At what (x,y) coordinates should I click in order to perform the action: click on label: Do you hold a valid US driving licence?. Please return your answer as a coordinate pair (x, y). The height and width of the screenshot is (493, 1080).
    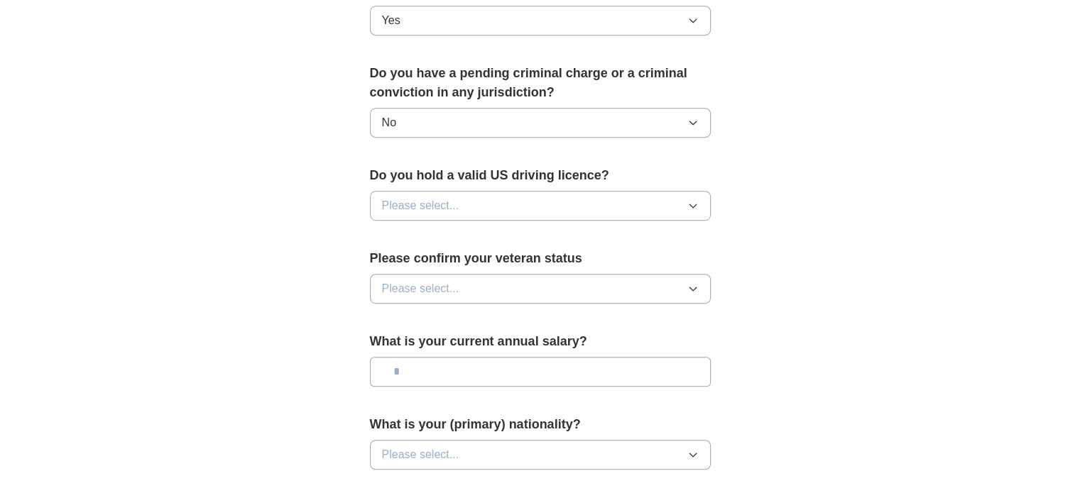
    Looking at the image, I should click on (540, 175).